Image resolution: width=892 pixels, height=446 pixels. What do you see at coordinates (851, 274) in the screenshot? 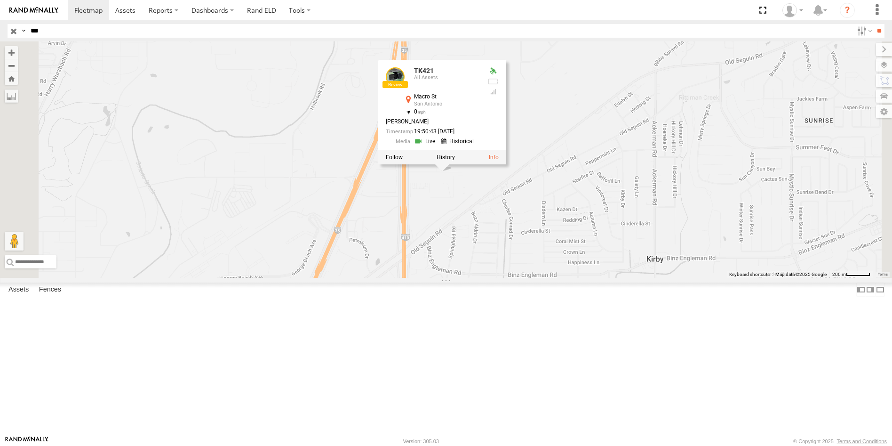
I see `button: Map Scale: 200 m per 48 pixels` at bounding box center [851, 274].